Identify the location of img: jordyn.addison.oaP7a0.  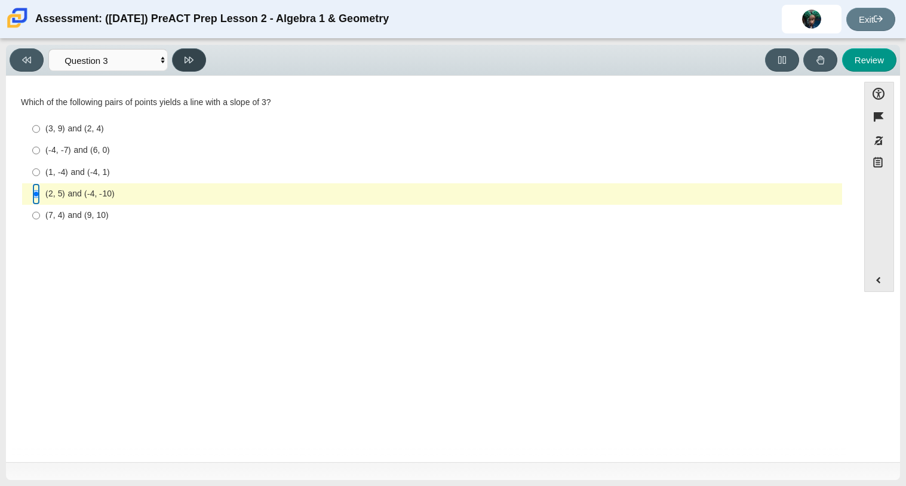
(812, 19).